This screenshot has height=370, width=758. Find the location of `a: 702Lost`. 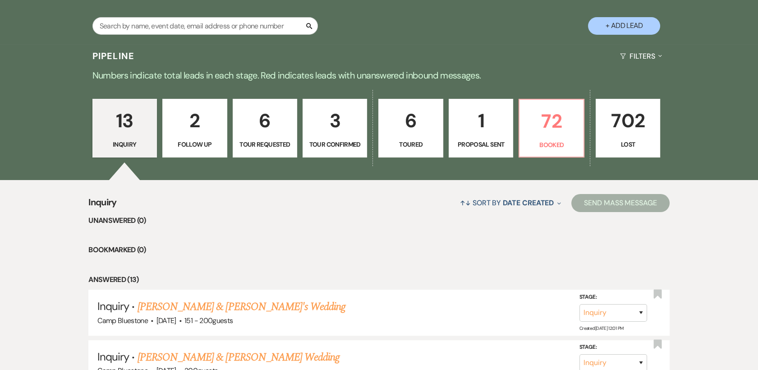

a: 702Lost is located at coordinates (628, 128).